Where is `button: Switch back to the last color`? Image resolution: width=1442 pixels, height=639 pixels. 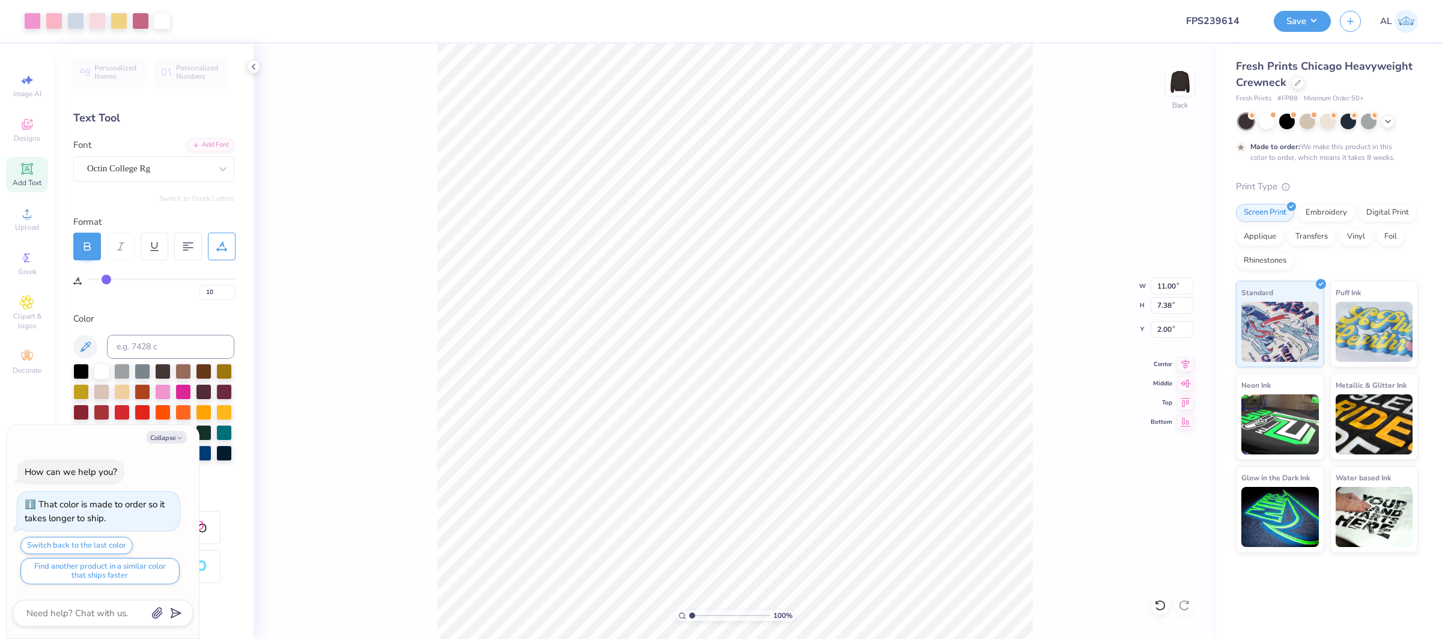
button: Switch back to the last color is located at coordinates (76, 545).